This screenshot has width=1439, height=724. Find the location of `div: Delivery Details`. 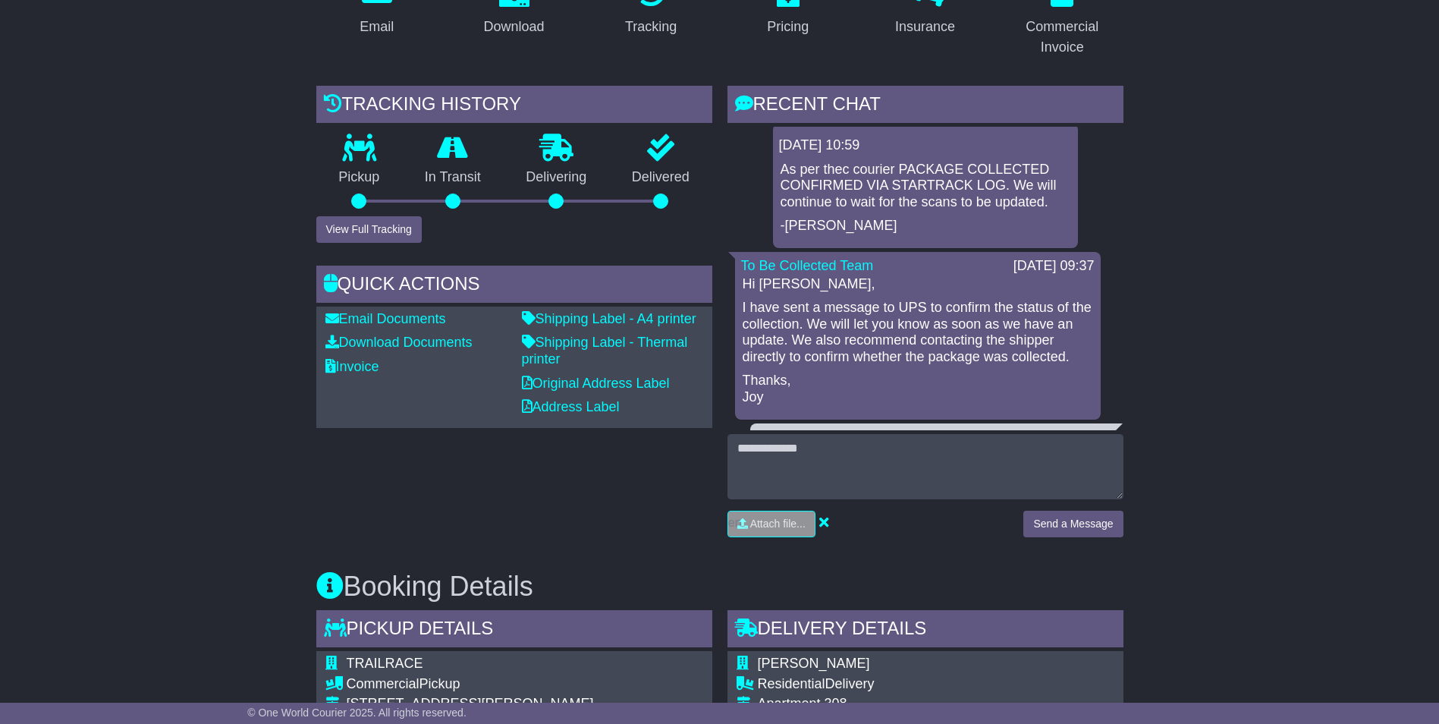

div: Delivery Details is located at coordinates (925, 630).